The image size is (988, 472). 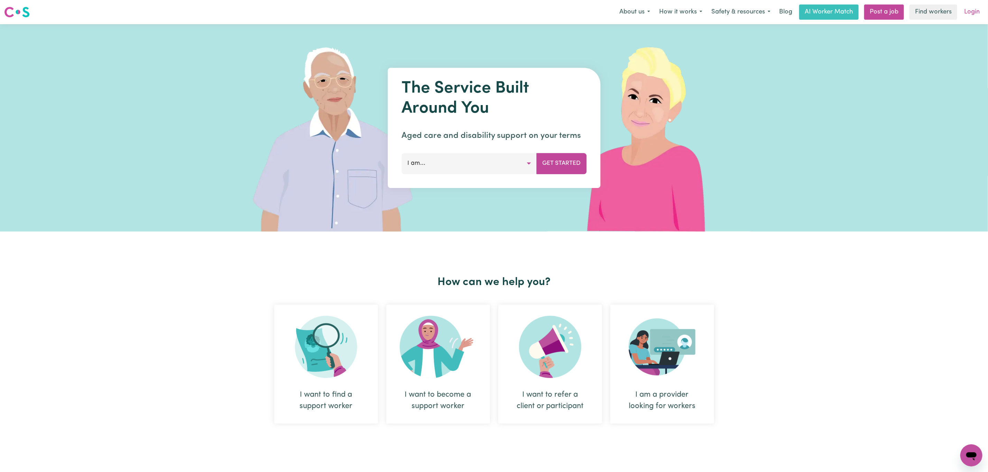 I want to click on a: Find workers, so click(x=933, y=12).